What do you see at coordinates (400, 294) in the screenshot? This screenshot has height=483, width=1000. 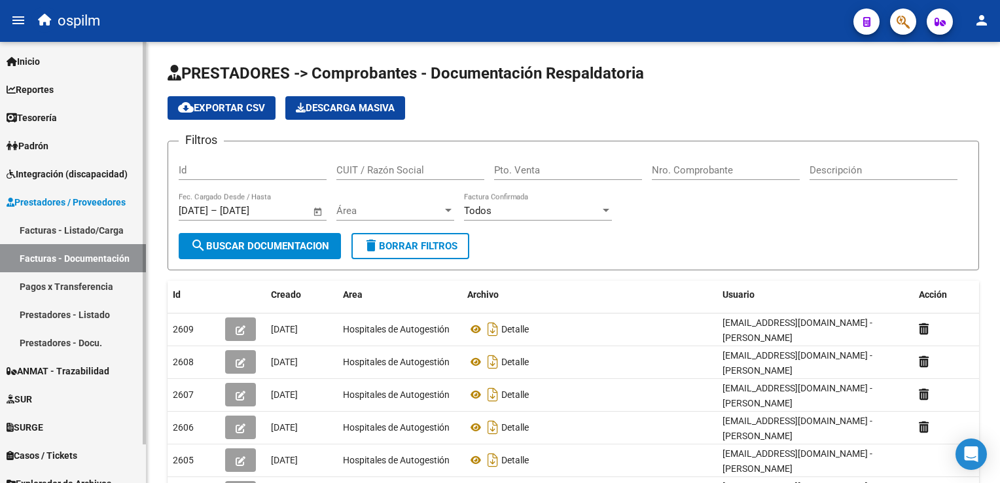 I see `datatable-header-cell: Area` at bounding box center [400, 294].